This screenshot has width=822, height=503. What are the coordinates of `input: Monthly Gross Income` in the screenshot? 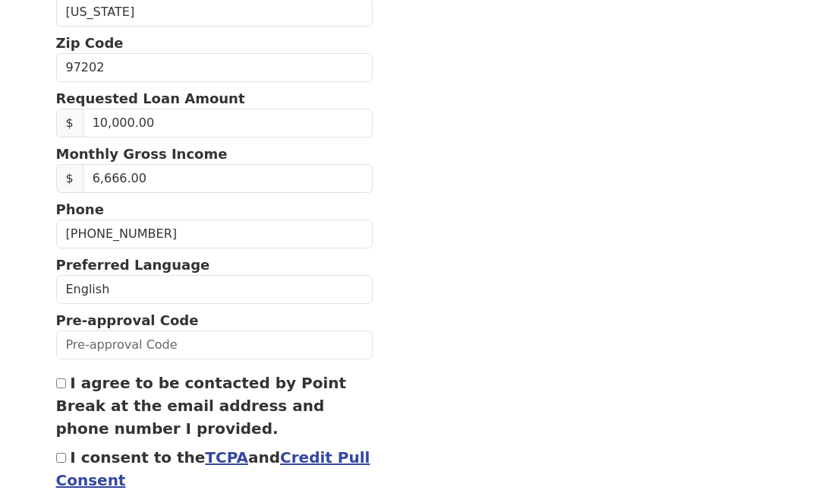 It's located at (228, 178).